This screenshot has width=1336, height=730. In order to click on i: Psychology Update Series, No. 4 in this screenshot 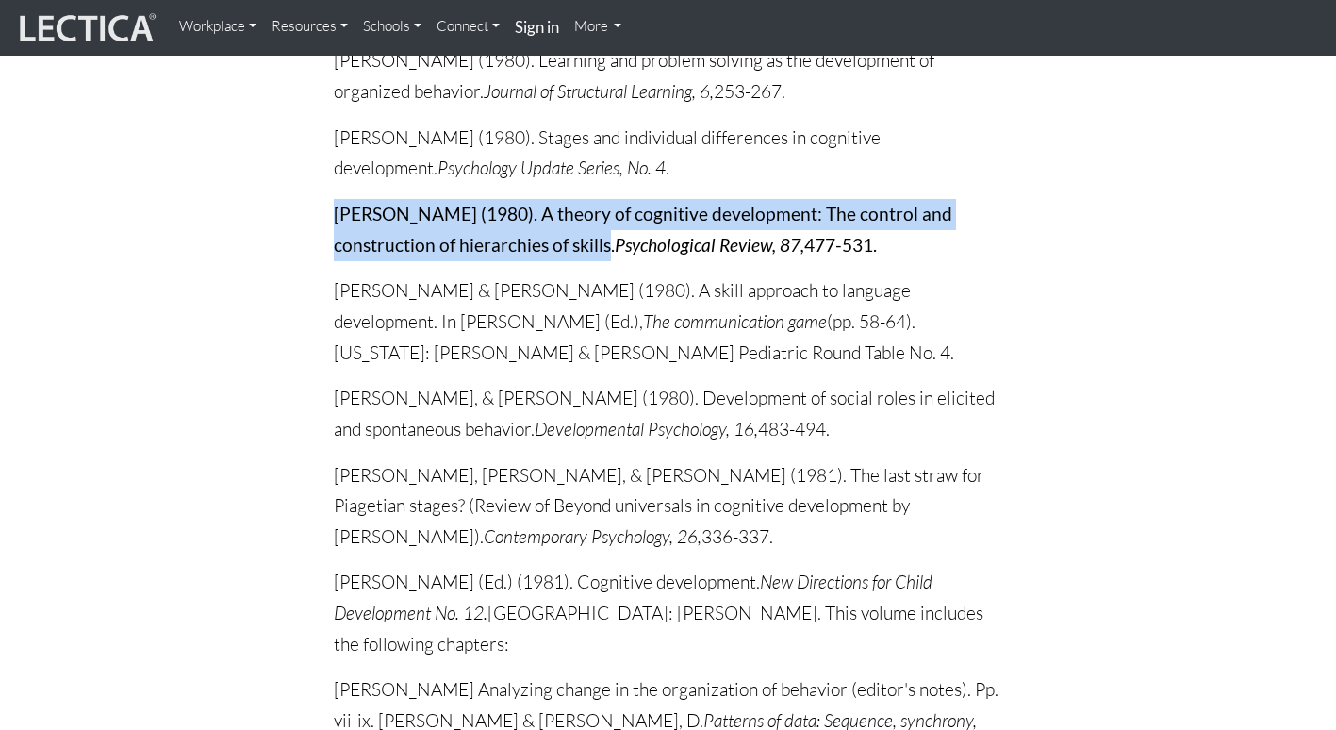, I will do `click(552, 168)`.